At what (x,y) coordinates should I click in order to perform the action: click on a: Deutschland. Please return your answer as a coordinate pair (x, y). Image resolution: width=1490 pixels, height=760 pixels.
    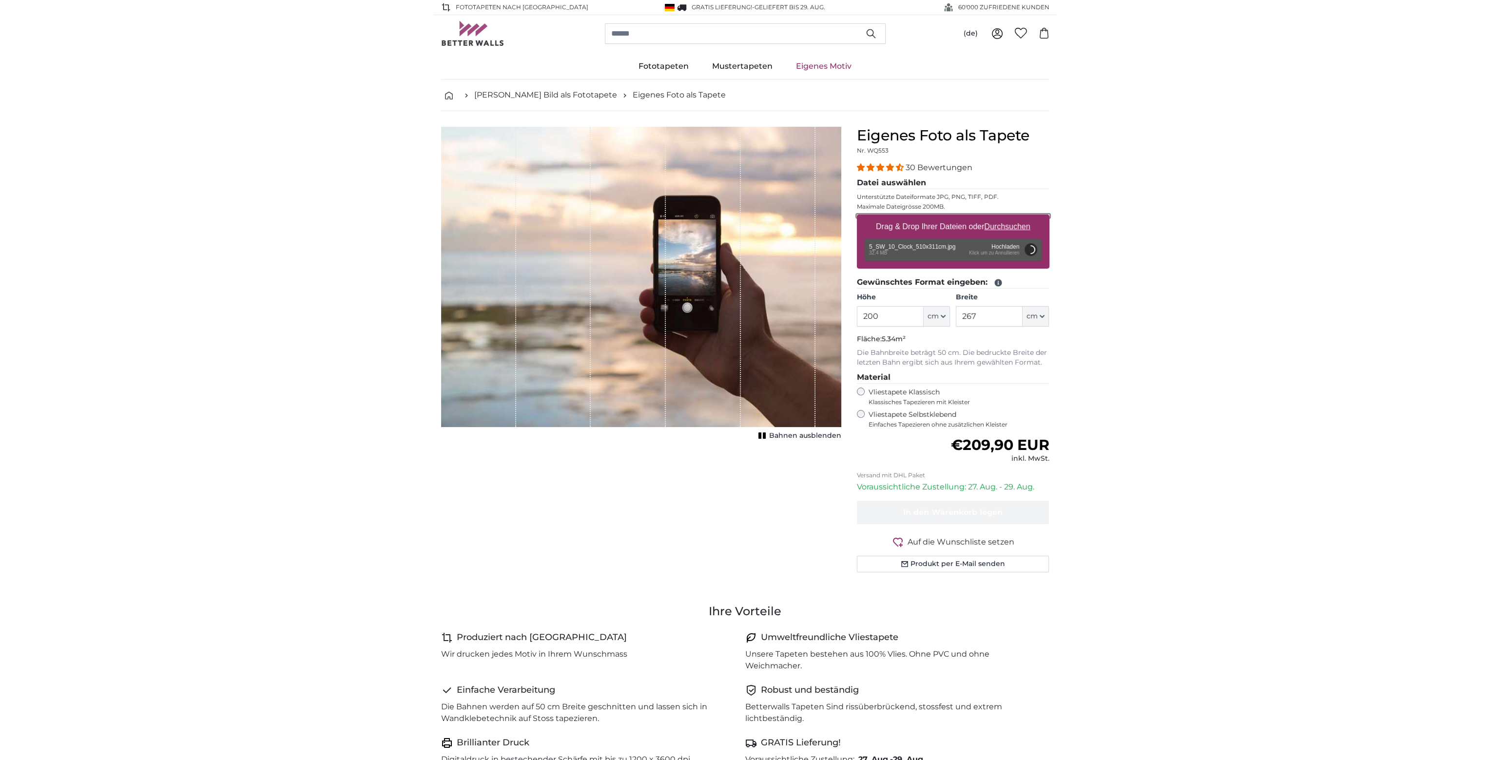
    Looking at the image, I should click on (670, 7).